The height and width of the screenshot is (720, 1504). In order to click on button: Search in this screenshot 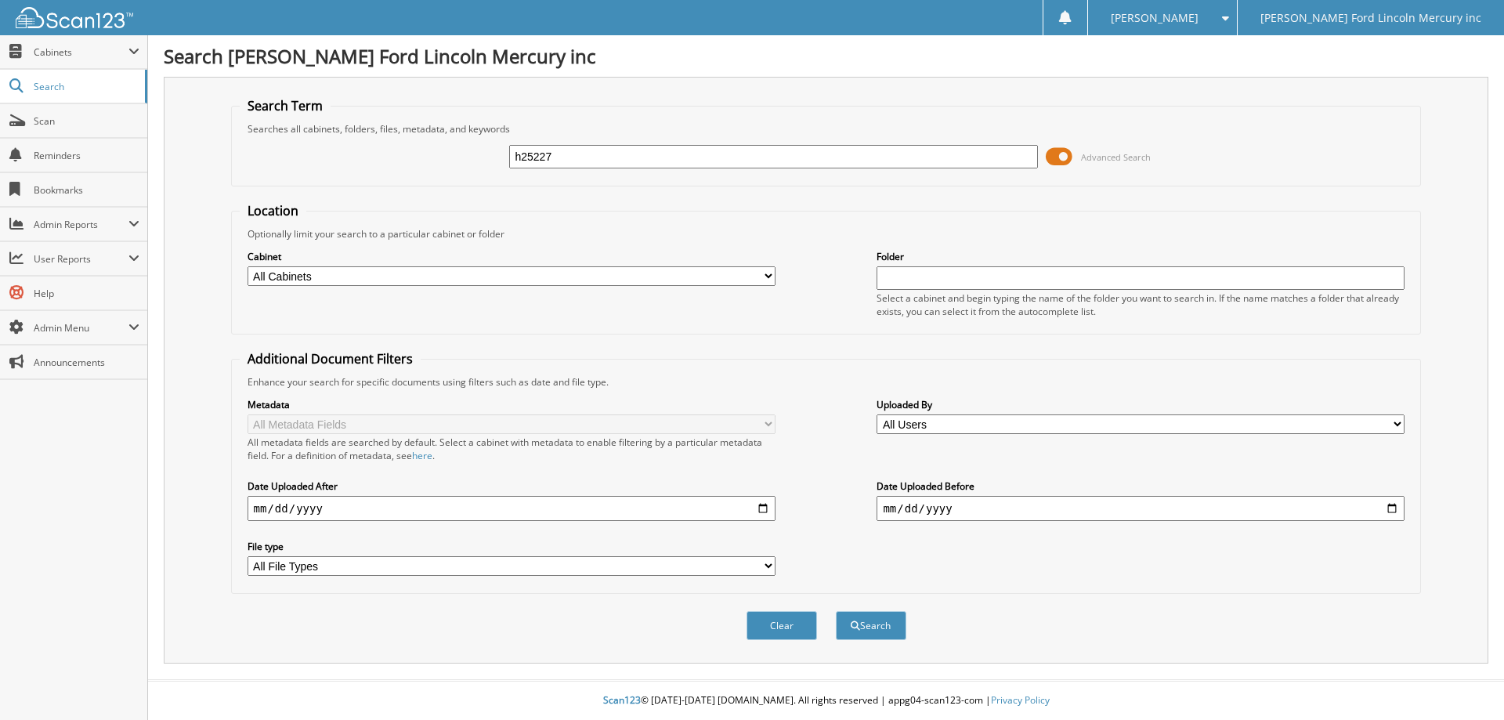, I will do `click(871, 625)`.